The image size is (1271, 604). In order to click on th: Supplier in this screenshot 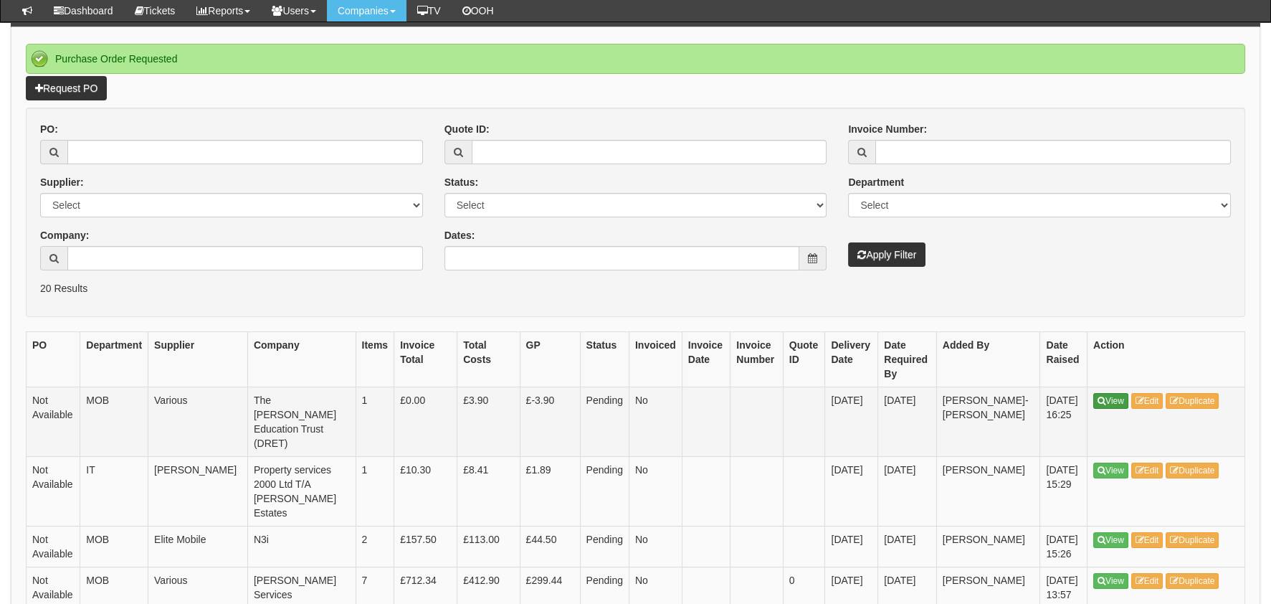, I will do `click(198, 358)`.